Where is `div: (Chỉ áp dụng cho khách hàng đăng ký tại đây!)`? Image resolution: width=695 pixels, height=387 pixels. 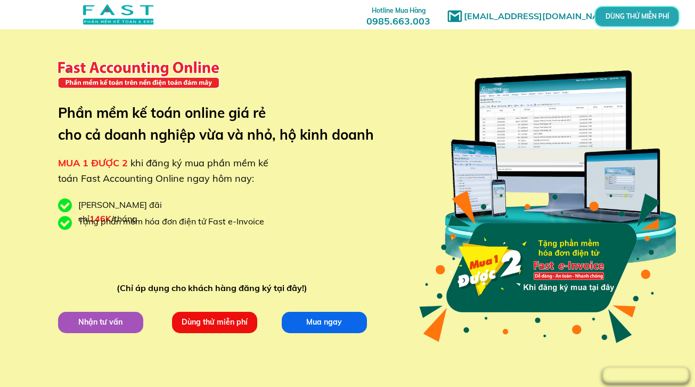 div: (Chỉ áp dụng cho khách hàng đăng ký tại đây!) is located at coordinates (214, 288).